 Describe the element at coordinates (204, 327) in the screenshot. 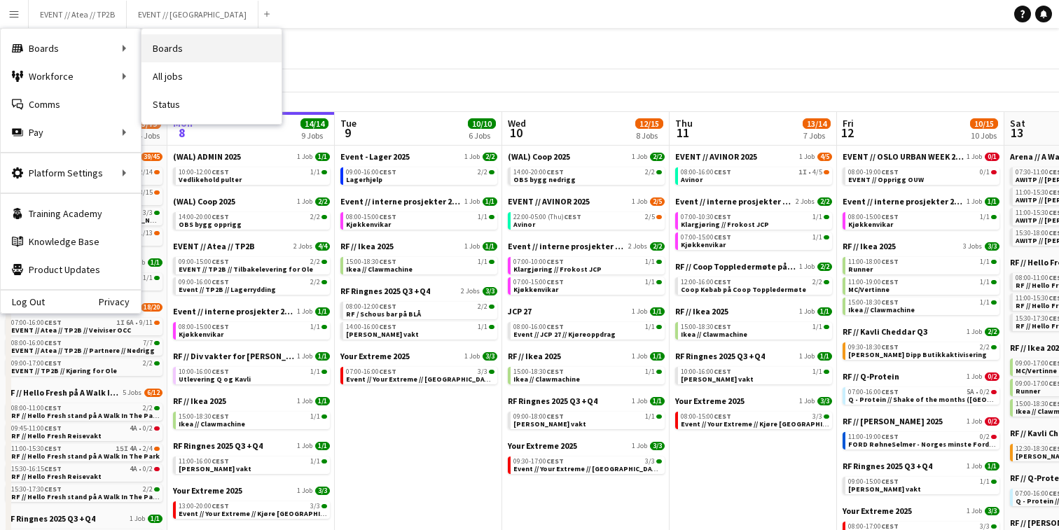

I see `span: 08:00-15:00` at that location.